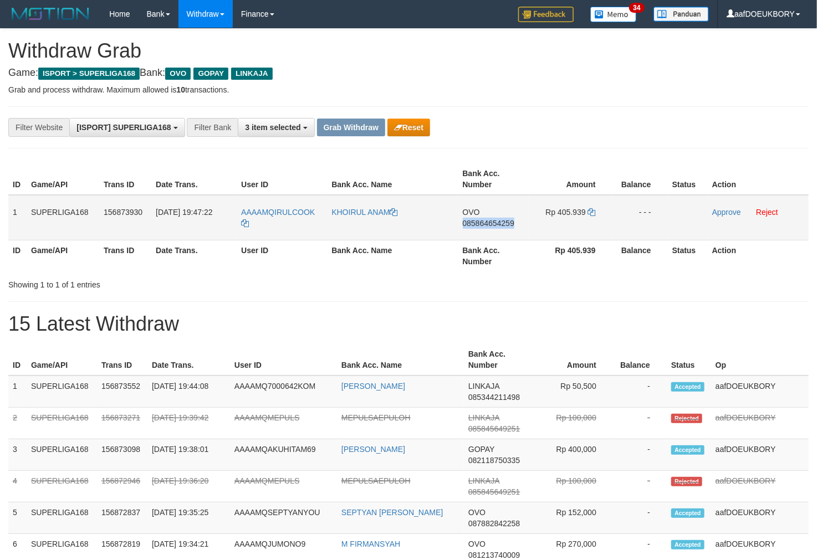  Describe the element at coordinates (123, 212) in the screenshot. I see `span: 156873930` at that location.